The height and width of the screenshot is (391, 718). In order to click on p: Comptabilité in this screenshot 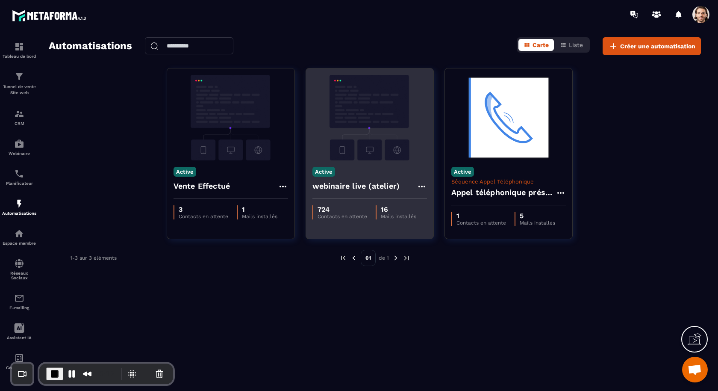, I will do `click(19, 367)`.